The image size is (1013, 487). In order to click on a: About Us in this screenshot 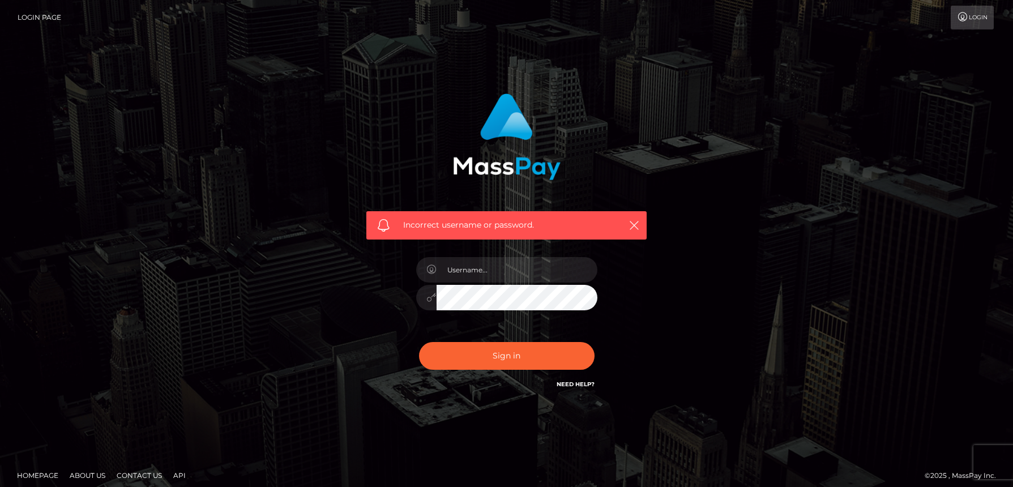, I will do `click(87, 475)`.